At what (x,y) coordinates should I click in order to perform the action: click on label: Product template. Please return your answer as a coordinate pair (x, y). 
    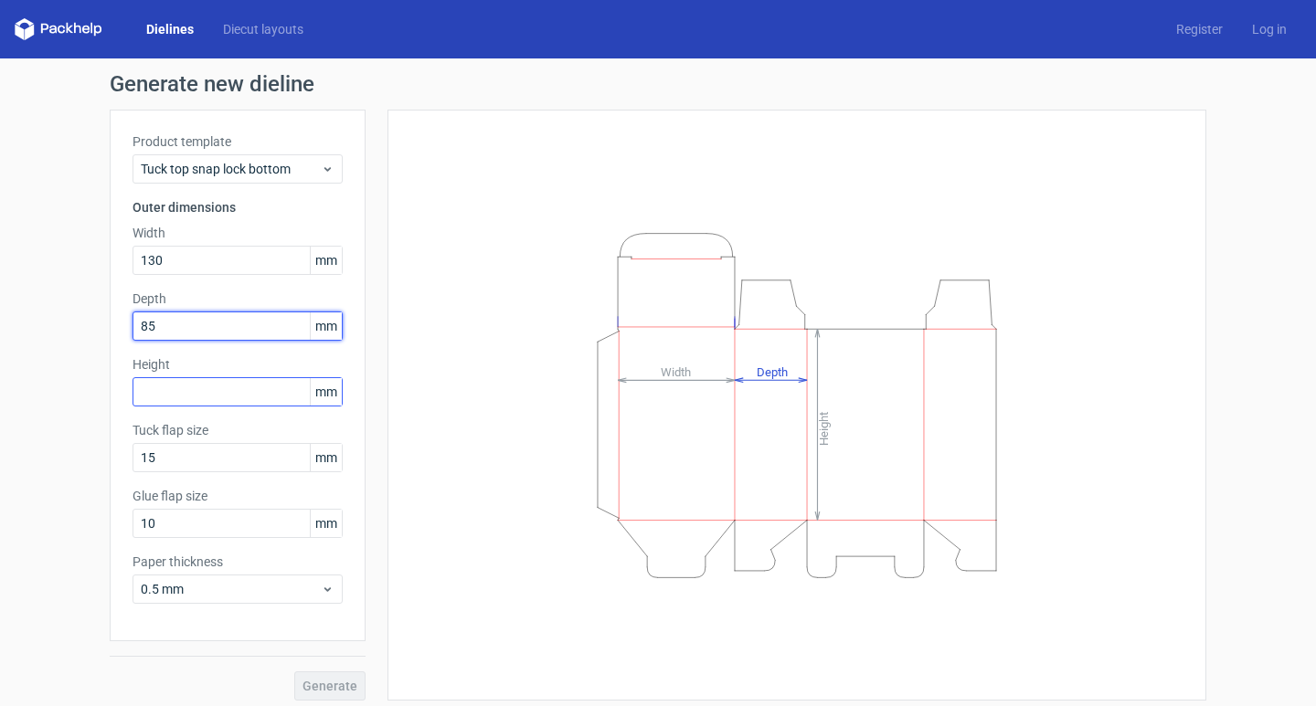
    Looking at the image, I should click on (238, 142).